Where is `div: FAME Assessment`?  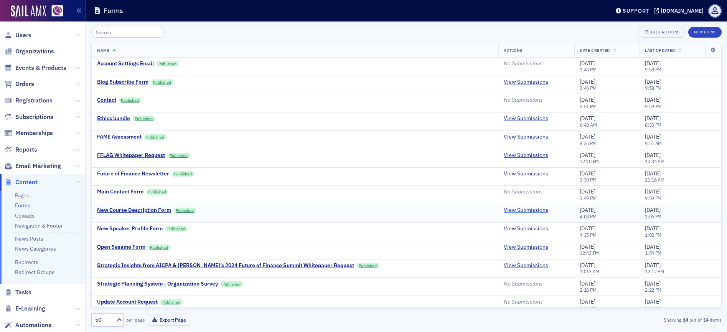
div: FAME Assessment is located at coordinates (119, 137).